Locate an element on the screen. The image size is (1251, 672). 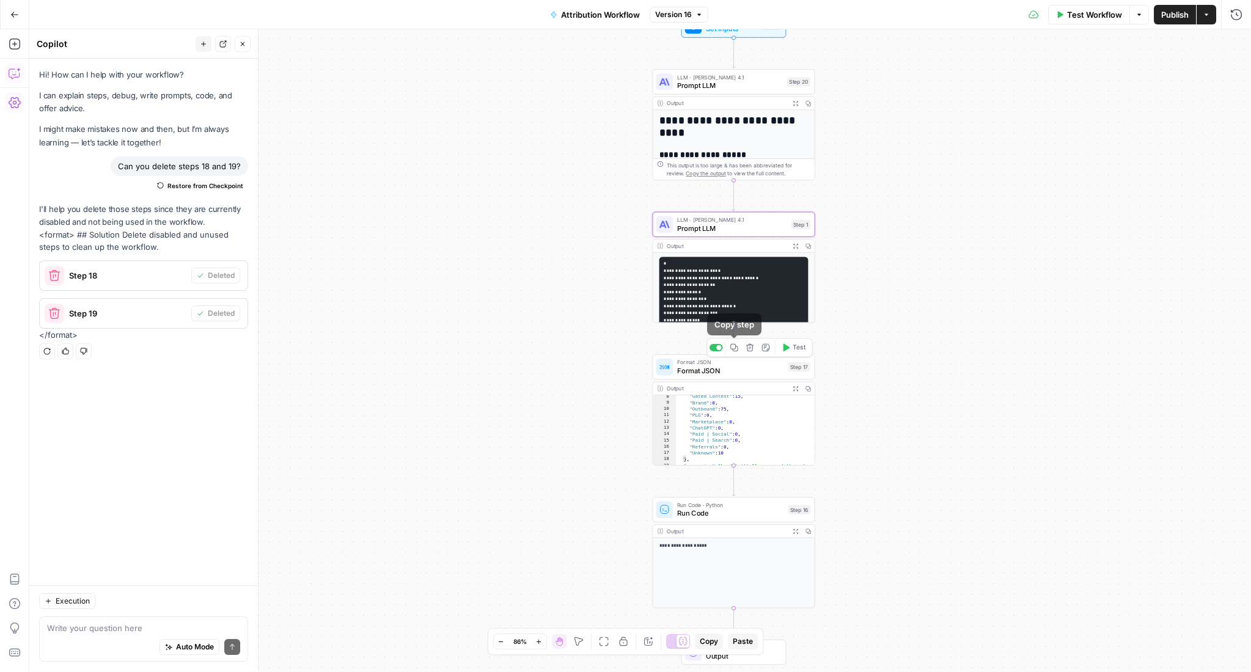
span: 86% is located at coordinates (520, 642).